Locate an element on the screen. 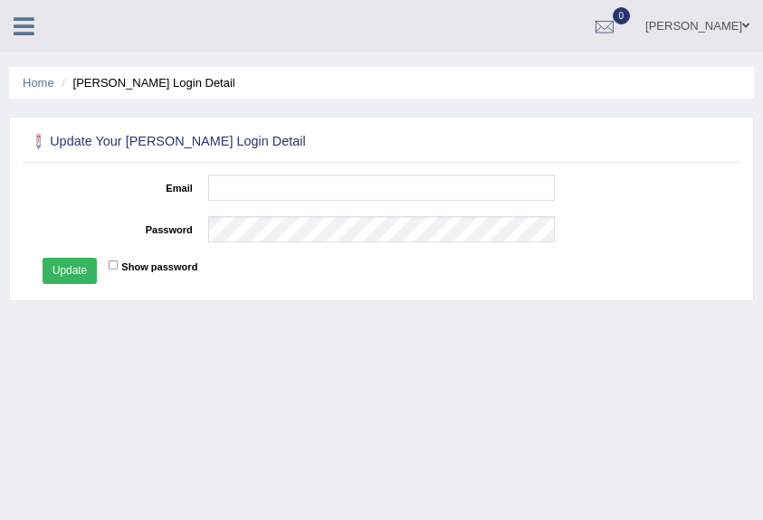 This screenshot has width=763, height=520. label: Email is located at coordinates (109, 185).